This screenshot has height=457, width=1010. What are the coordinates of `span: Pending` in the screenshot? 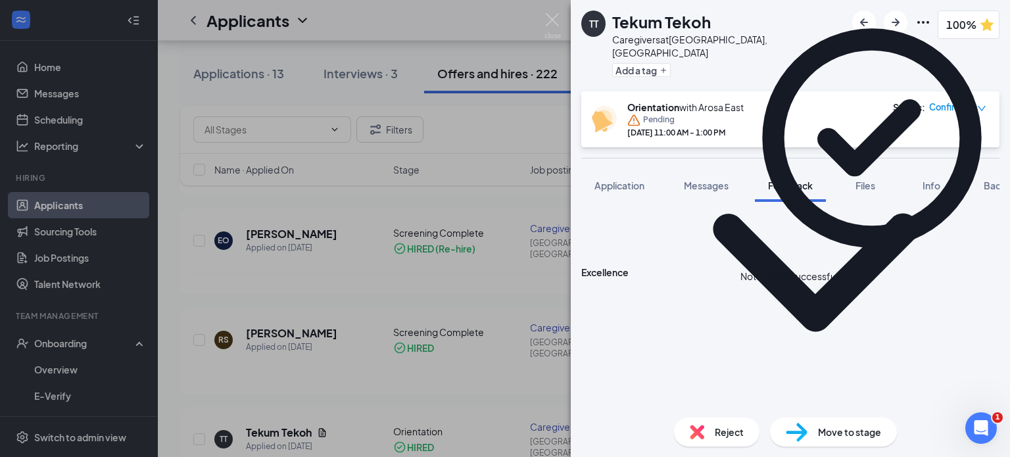 It's located at (659, 120).